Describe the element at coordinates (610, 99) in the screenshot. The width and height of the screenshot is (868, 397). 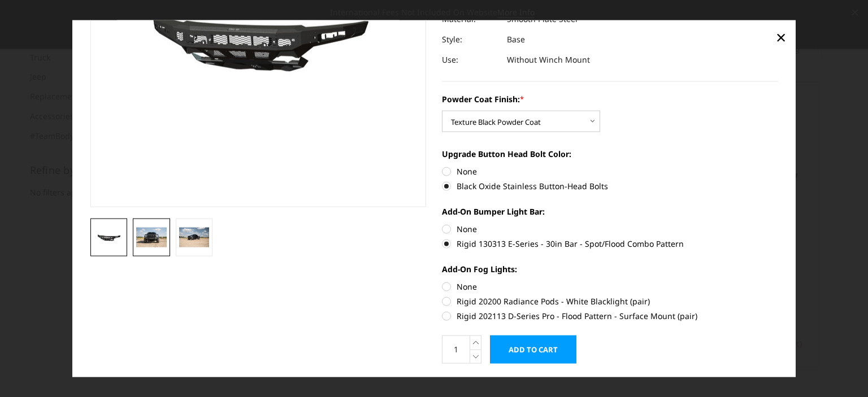
I see `label: Powder Coat Finish:` at that location.